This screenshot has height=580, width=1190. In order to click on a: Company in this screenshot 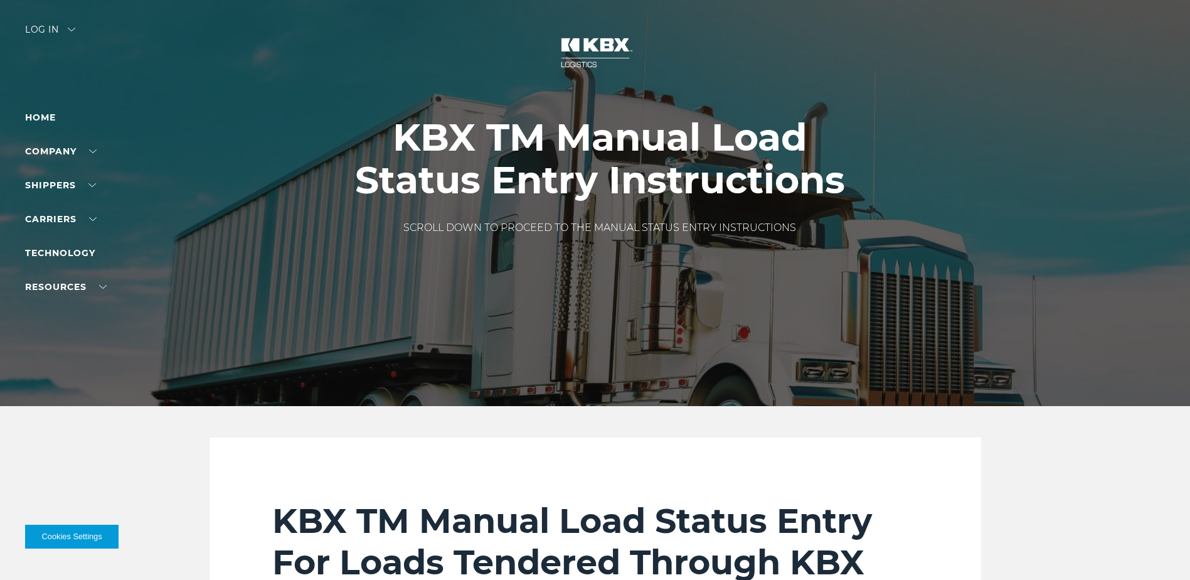, I will do `click(61, 151)`.